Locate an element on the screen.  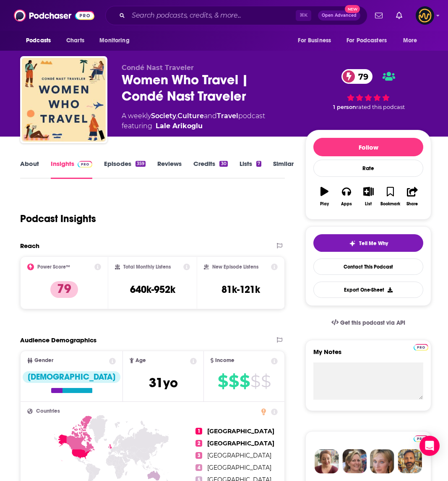
button: Apps is located at coordinates (346, 197).